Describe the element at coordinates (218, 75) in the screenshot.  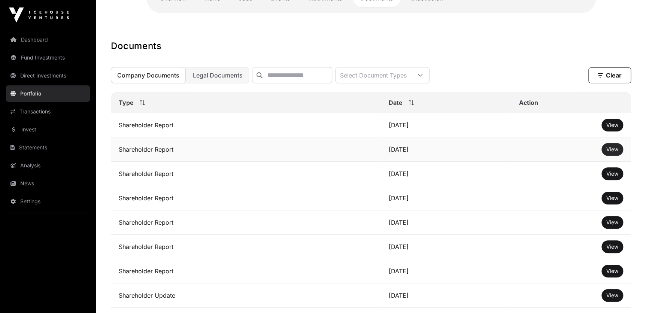
I see `span: Legal Documents` at that location.